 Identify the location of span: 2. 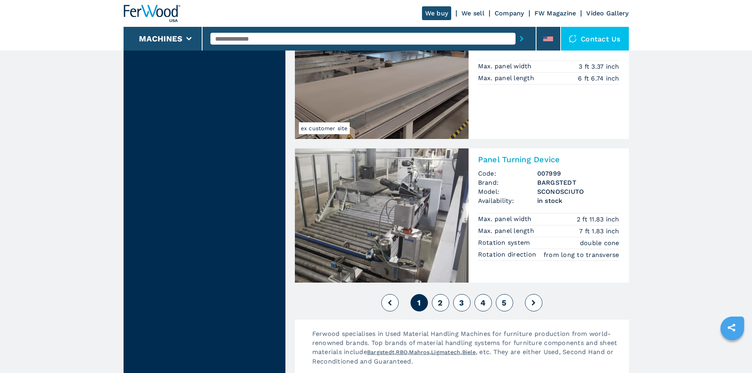
(440, 303).